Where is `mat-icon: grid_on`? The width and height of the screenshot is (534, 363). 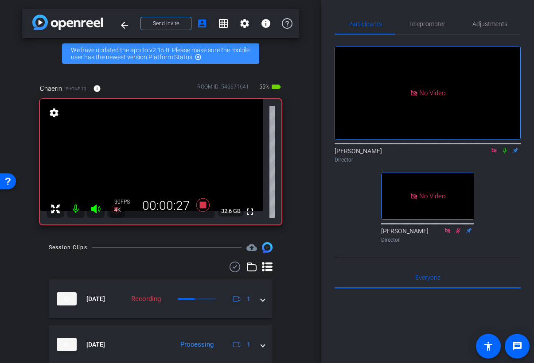 mat-icon: grid_on is located at coordinates (223, 23).